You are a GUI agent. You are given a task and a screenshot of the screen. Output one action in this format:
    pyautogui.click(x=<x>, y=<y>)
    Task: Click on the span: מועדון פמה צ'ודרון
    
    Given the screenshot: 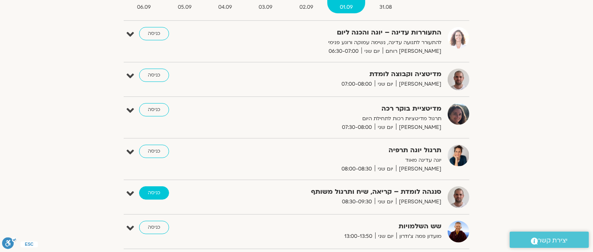 What is the action you would take?
    pyautogui.click(x=419, y=236)
    